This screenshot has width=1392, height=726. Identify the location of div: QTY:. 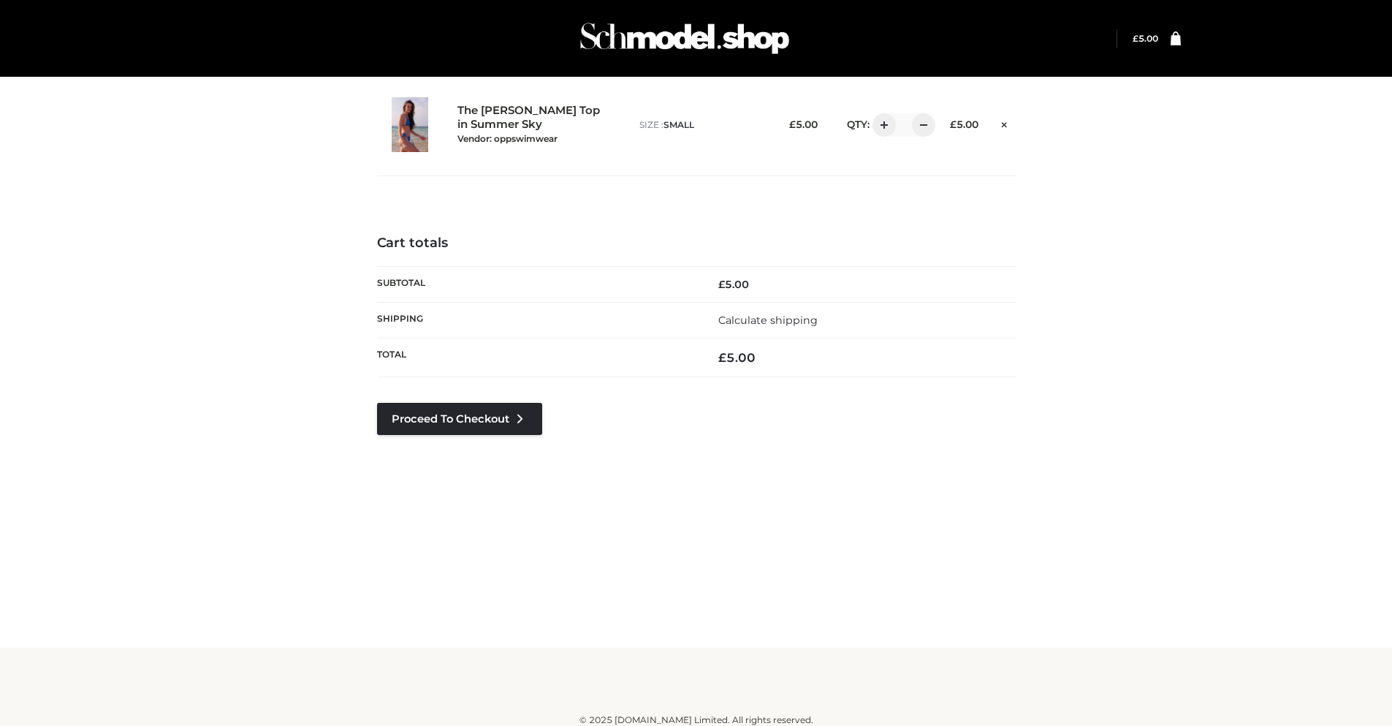
(878, 125).